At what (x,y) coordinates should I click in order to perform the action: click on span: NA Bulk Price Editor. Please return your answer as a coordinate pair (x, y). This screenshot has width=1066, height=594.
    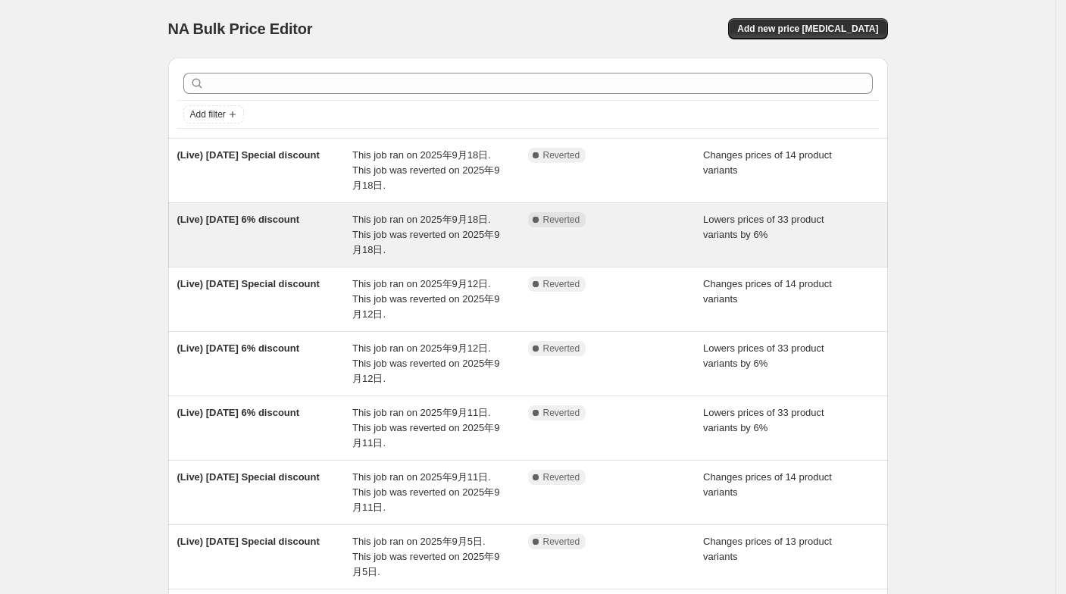
    Looking at the image, I should click on (240, 29).